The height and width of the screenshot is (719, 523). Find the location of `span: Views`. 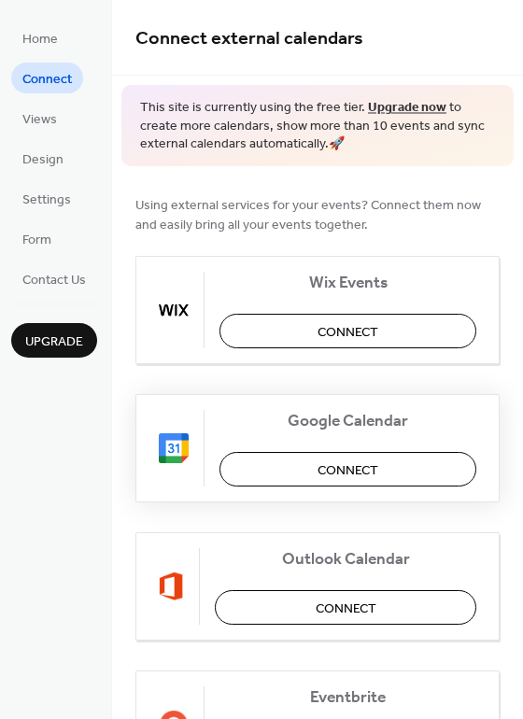

span: Views is located at coordinates (39, 120).